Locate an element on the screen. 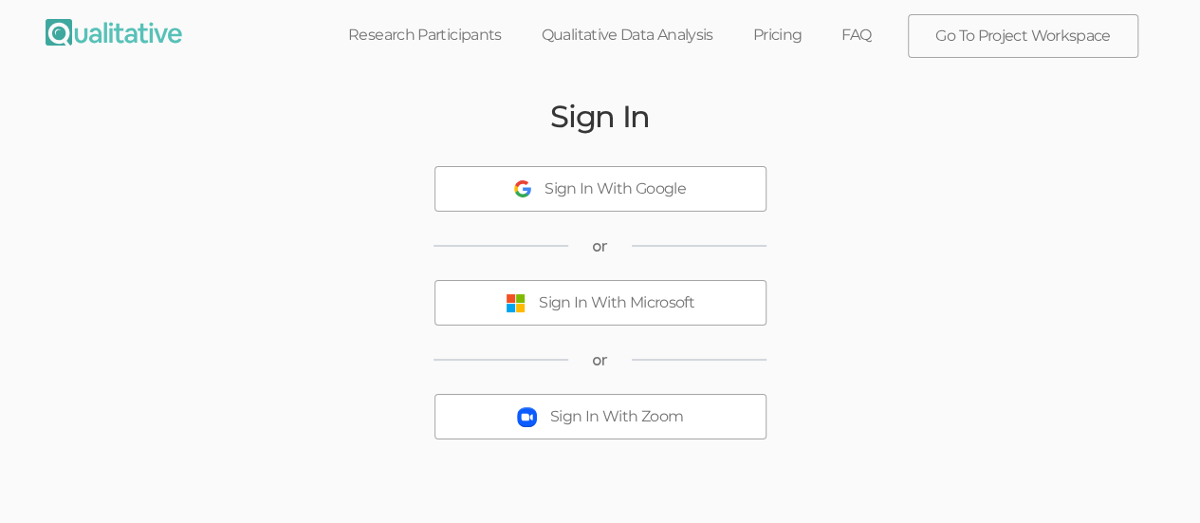  button: Sign In With Microsoft is located at coordinates (600, 303).